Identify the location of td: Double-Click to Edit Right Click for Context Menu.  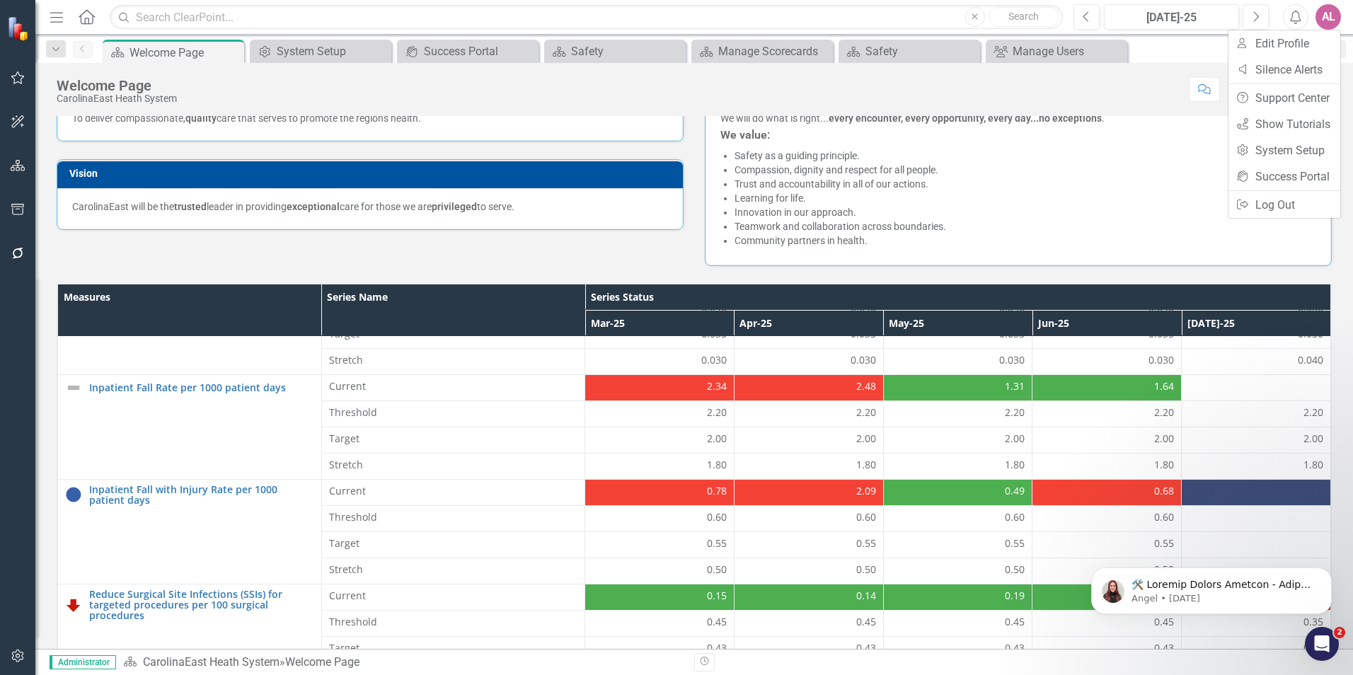
(190, 427).